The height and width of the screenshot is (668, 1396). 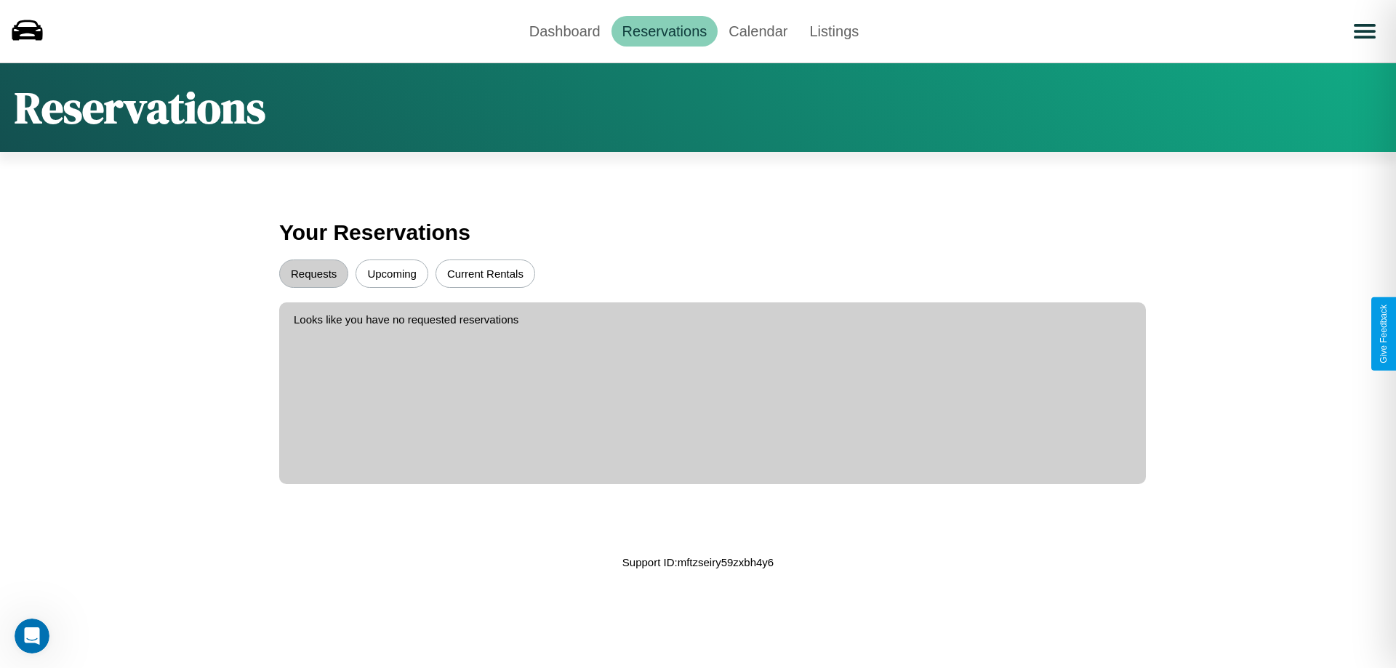 What do you see at coordinates (757, 31) in the screenshot?
I see `a: Calendar` at bounding box center [757, 31].